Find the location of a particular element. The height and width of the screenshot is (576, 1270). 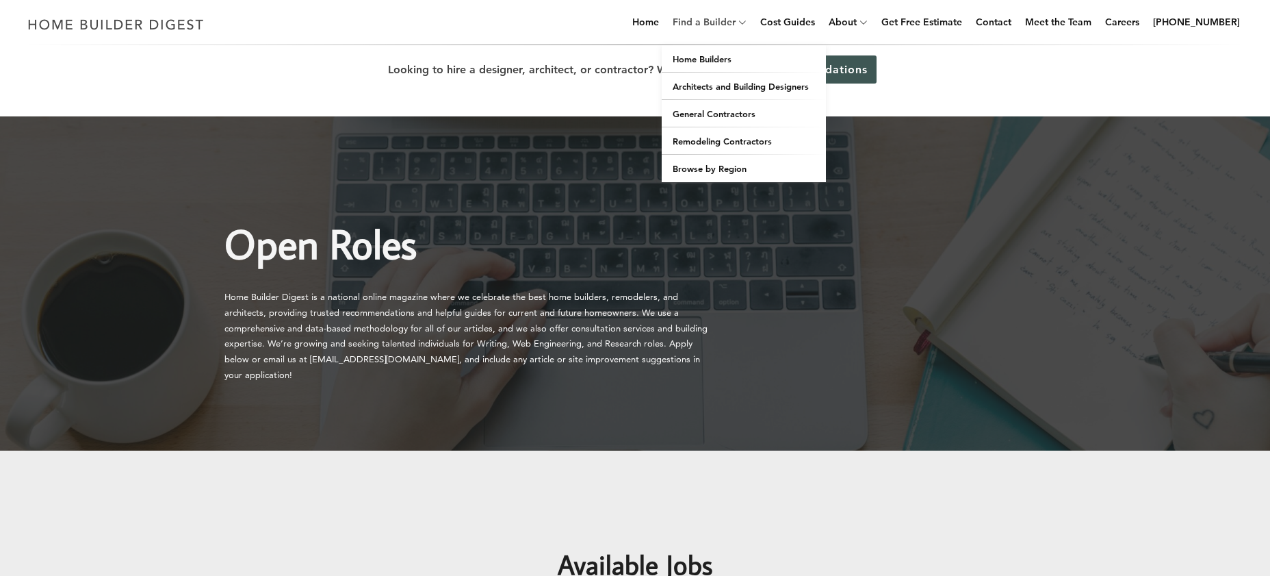

a: Remodeling Contractors is located at coordinates (744, 141).